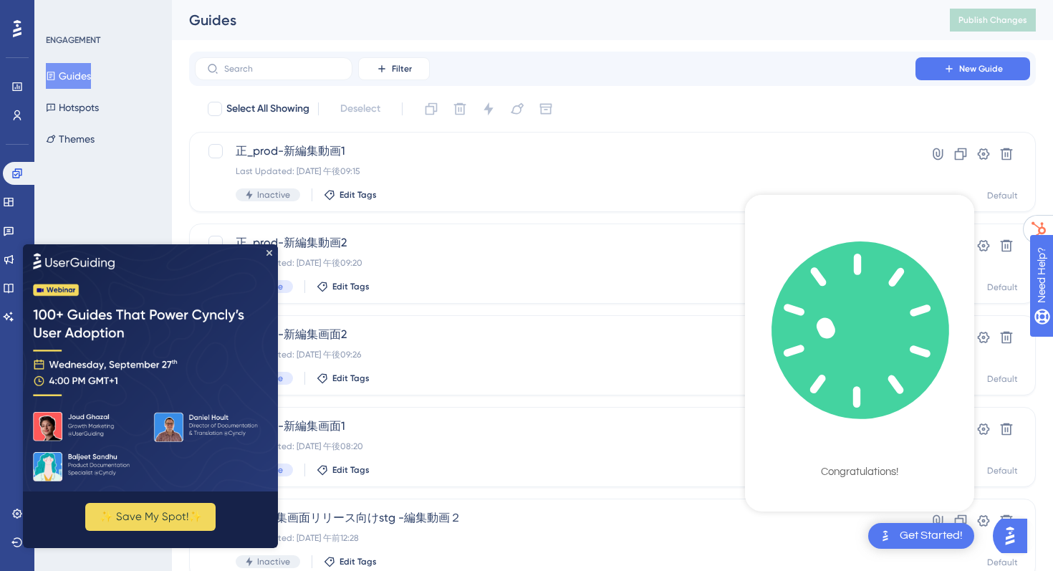 This screenshot has width=1053, height=571. I want to click on button: New Guide, so click(973, 69).